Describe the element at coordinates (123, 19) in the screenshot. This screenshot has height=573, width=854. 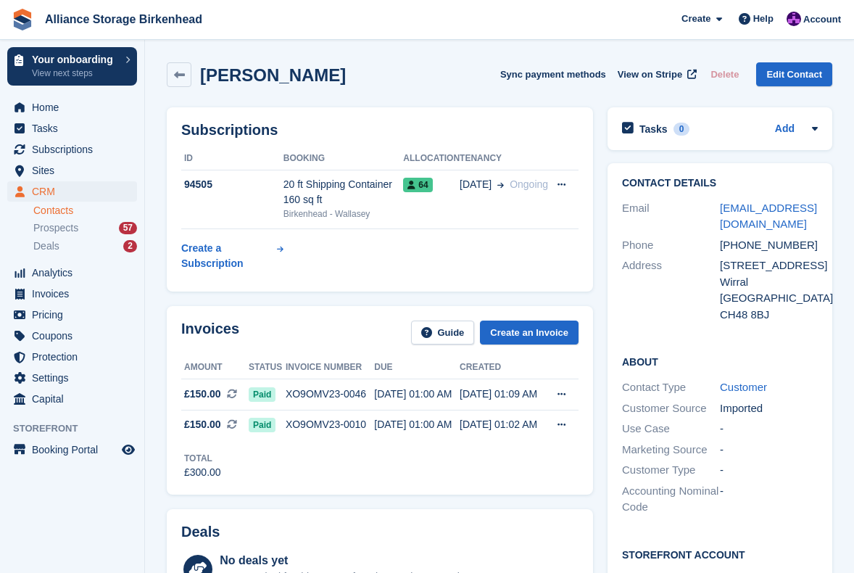
I see `a: Alliance Storage Birkenhead` at that location.